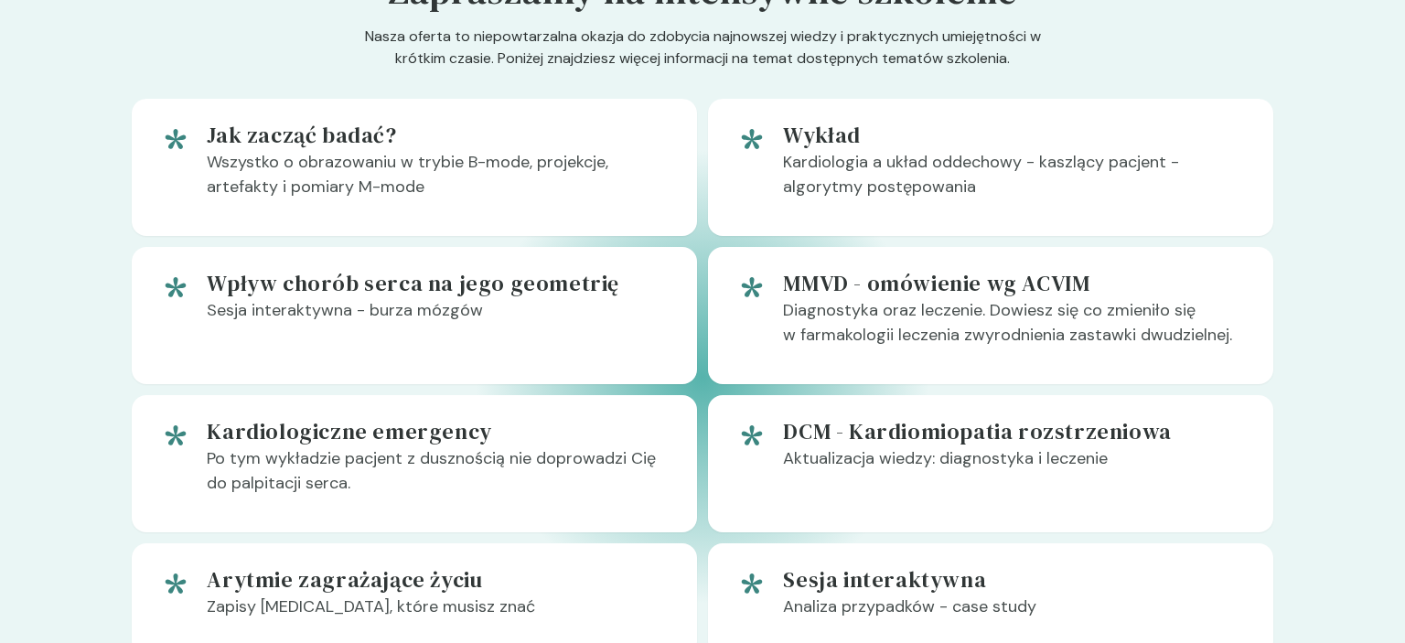 This screenshot has width=1405, height=643. I want to click on h5: Jak zacząć badać?, so click(437, 135).